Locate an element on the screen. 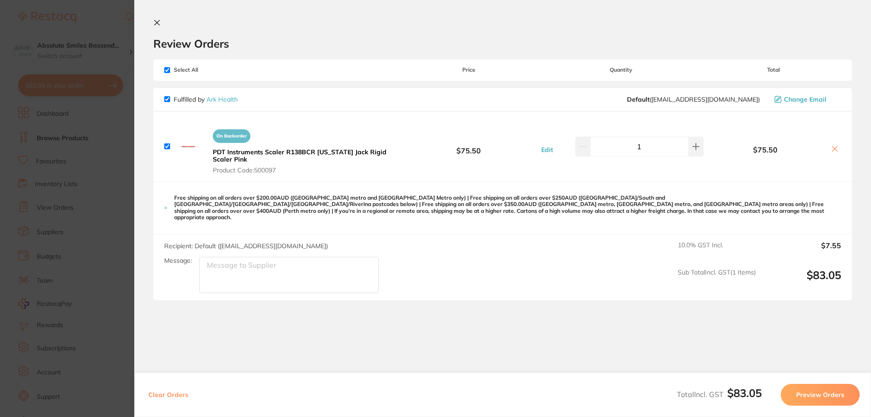 The height and width of the screenshot is (417, 871). output: $7.55 is located at coordinates (802, 251).